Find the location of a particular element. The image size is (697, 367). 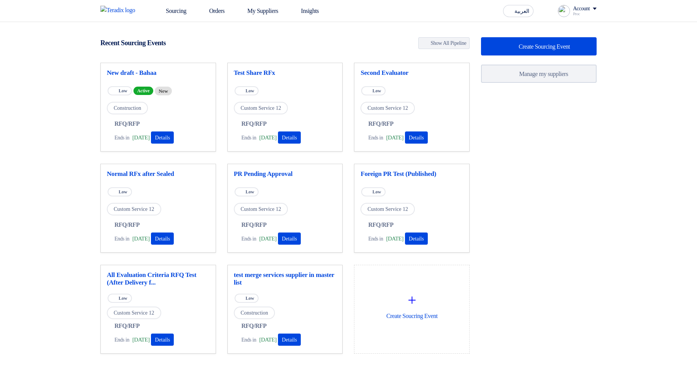

a: test merge services supplier in master list is located at coordinates (285, 279).